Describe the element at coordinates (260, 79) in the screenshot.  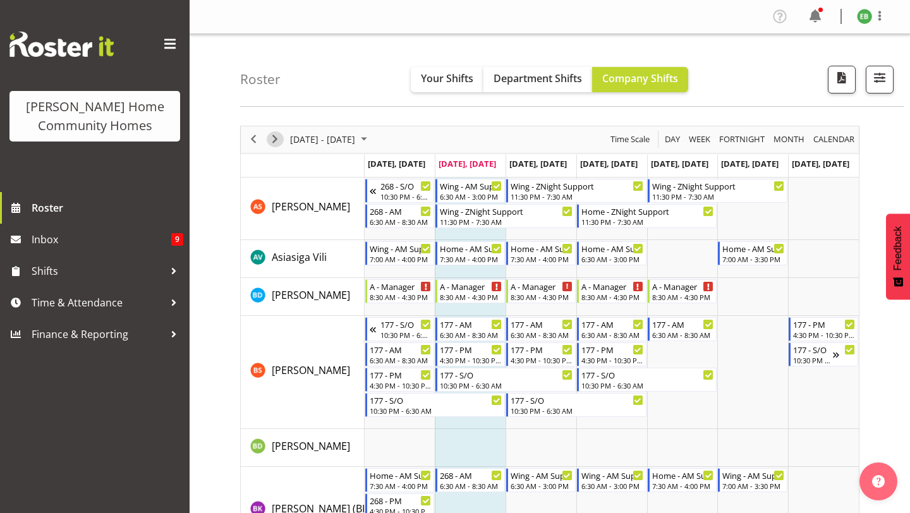
I see `h4: Roster` at that location.